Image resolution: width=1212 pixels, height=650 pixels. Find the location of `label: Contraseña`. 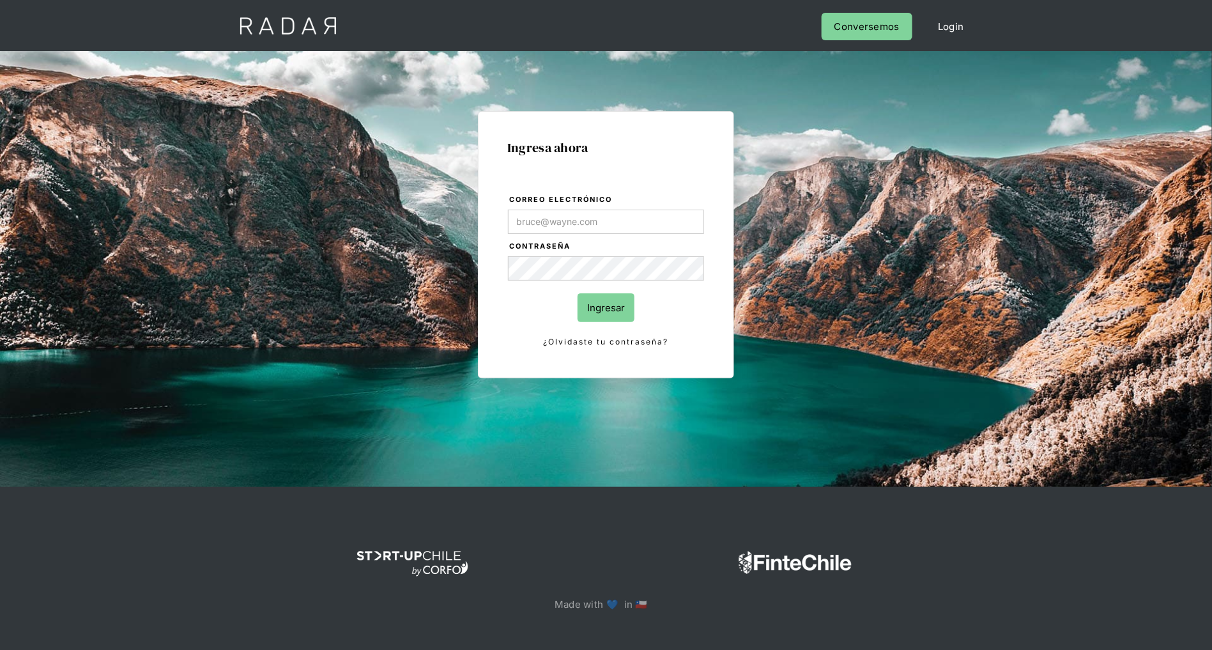

label: Contraseña is located at coordinates (607, 247).